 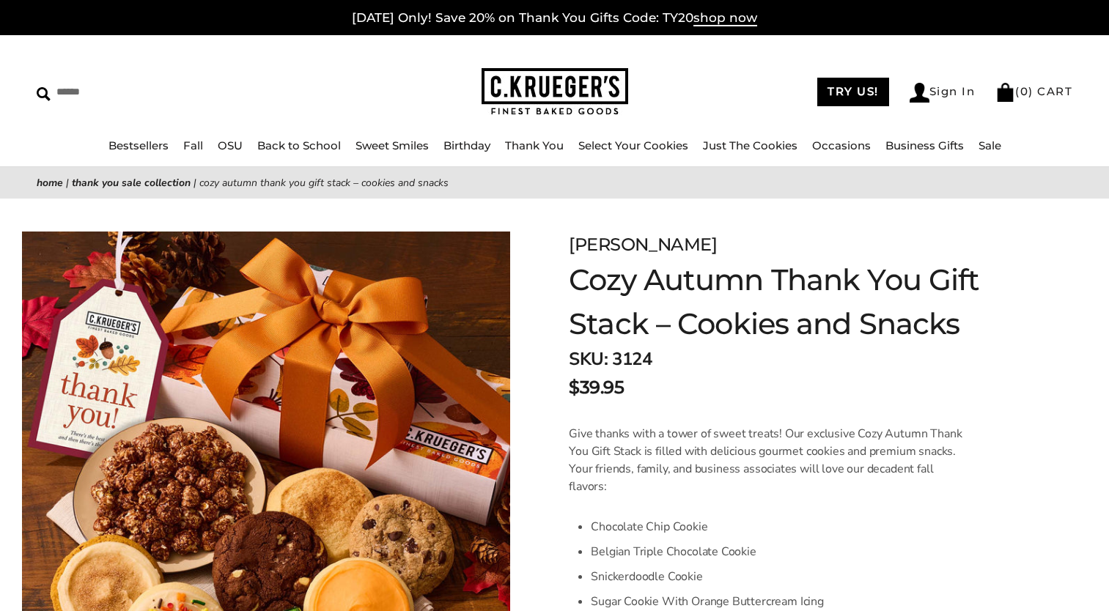 What do you see at coordinates (50, 182) in the screenshot?
I see `a: Home` at bounding box center [50, 182].